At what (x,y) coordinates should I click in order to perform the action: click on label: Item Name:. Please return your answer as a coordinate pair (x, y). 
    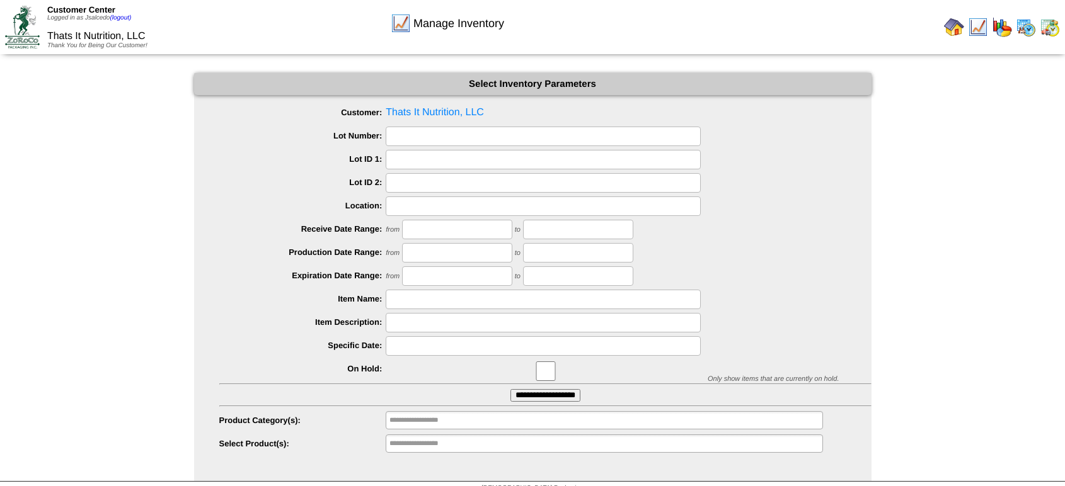
    Looking at the image, I should click on (302, 299).